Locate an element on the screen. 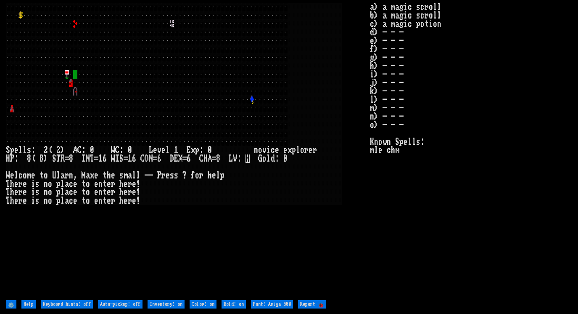 This screenshot has width=578, height=314. stats: a) a magic scroll b) a magic scroll c) a magic potion d) - - - e) - - - f) - - - g) - - - h) - - ... is located at coordinates (471, 150).